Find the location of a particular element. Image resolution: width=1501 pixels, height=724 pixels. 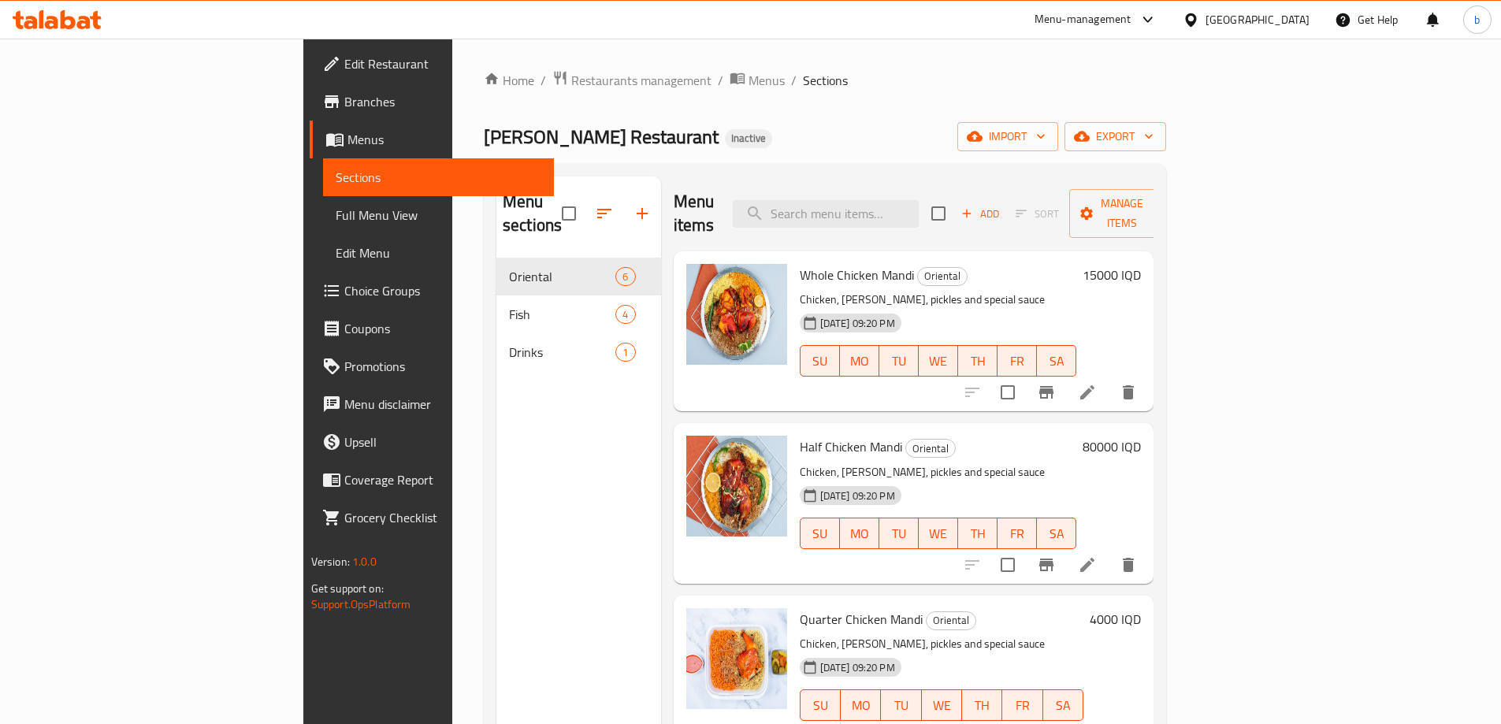

span: b is located at coordinates (1477, 20).